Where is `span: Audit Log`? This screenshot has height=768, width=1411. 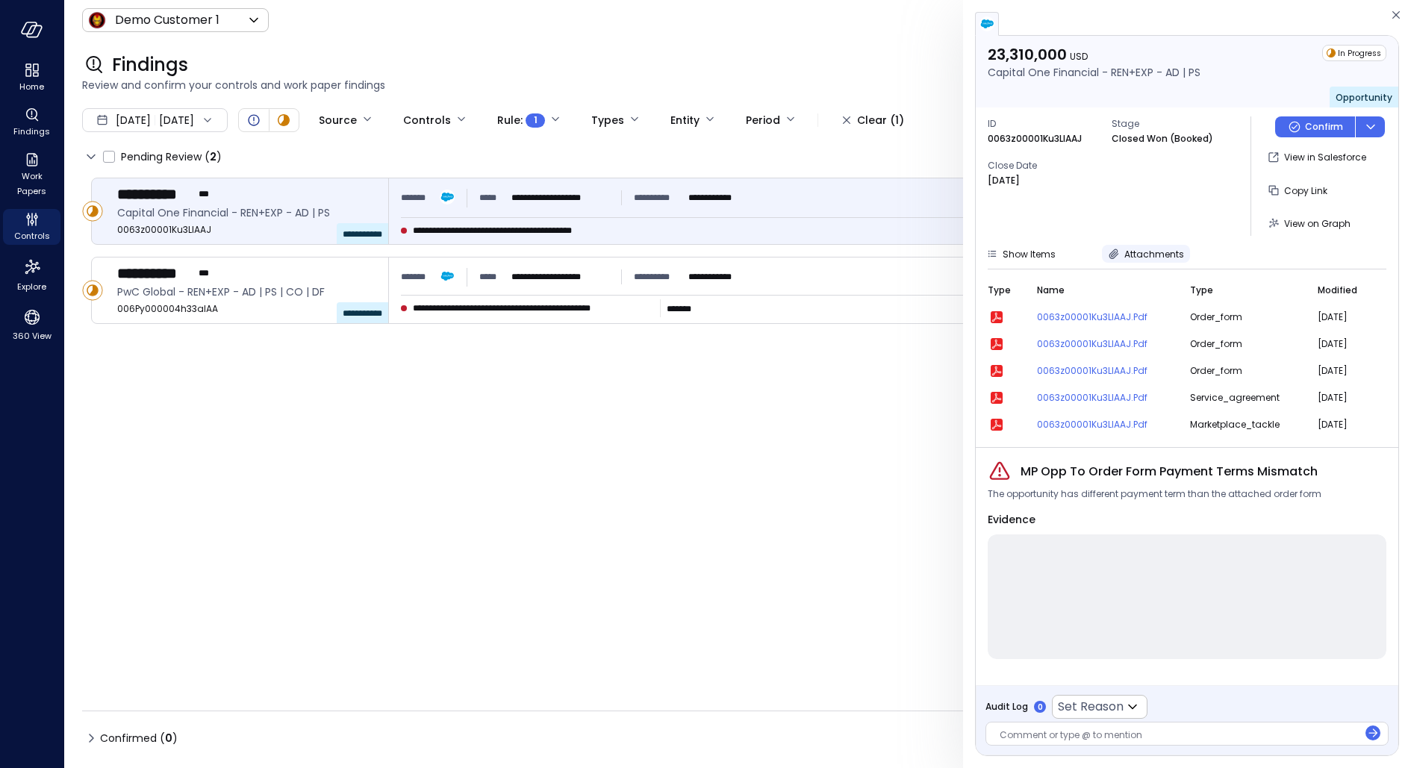 span: Audit Log is located at coordinates (1007, 707).